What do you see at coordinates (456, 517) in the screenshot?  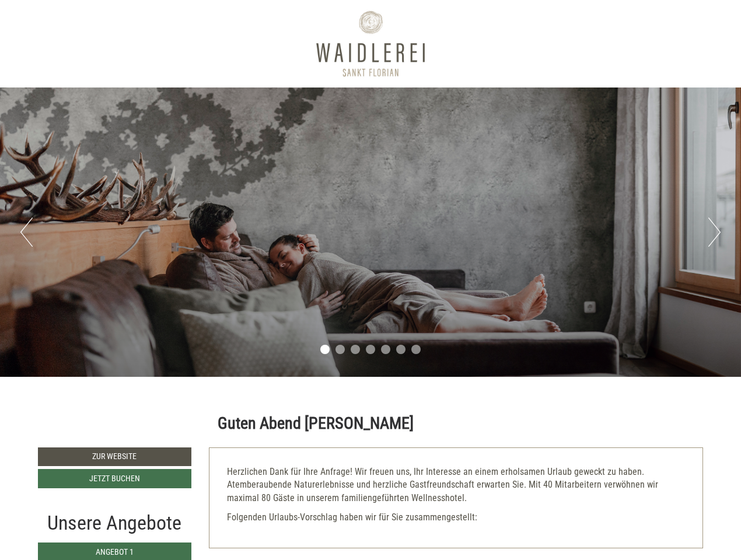 I see `p: Folgenden Urlaubs-Vorschlag haben wir für Sie zusammengestellt:` at bounding box center [456, 517].